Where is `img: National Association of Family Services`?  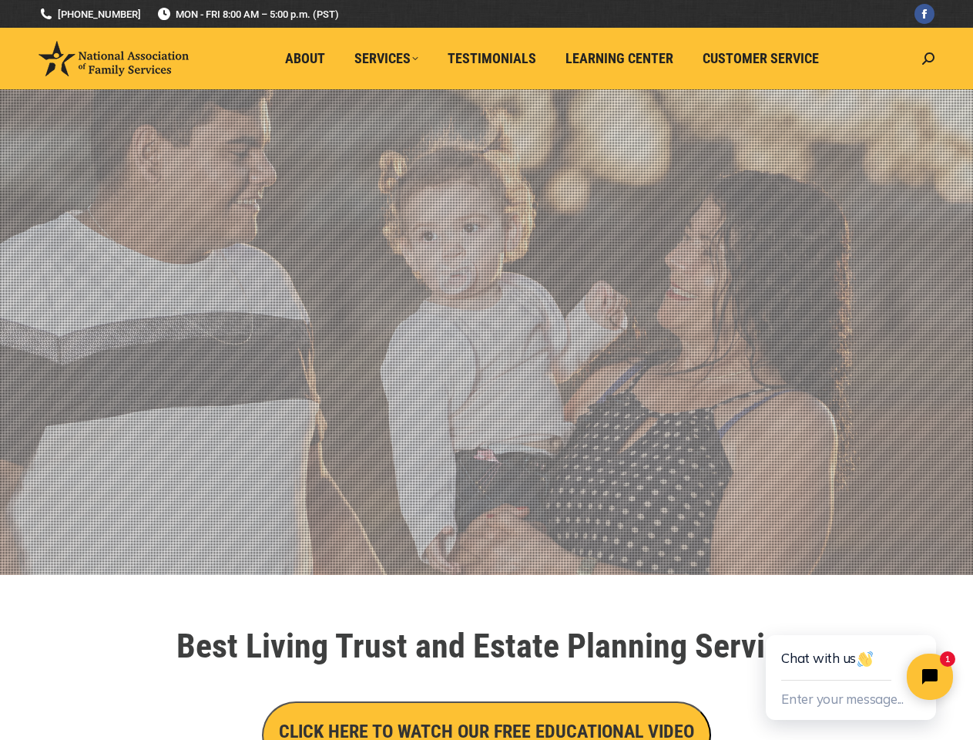
img: National Association of Family Services is located at coordinates (113, 59).